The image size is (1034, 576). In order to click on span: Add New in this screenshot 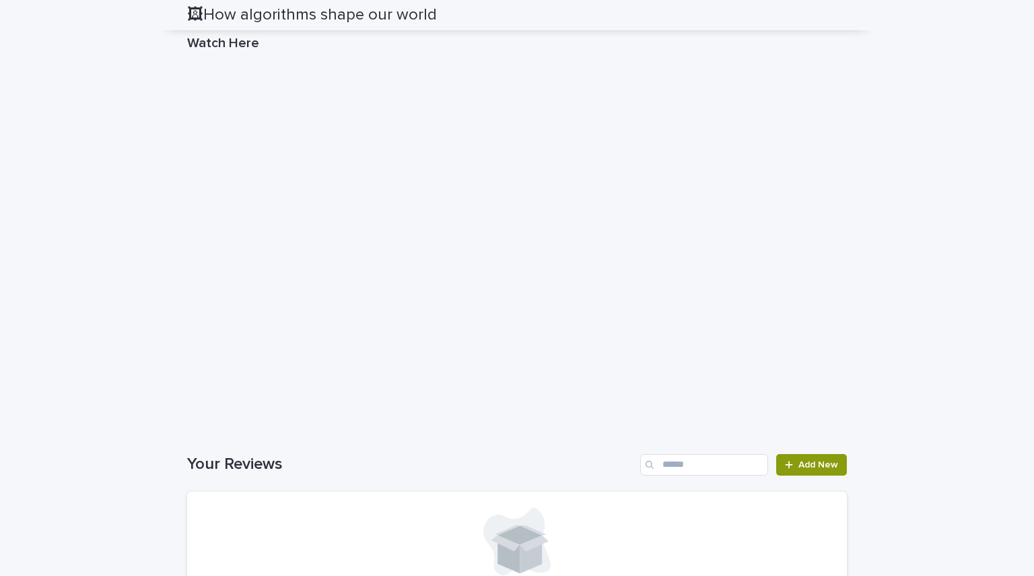, I will do `click(818, 465)`.